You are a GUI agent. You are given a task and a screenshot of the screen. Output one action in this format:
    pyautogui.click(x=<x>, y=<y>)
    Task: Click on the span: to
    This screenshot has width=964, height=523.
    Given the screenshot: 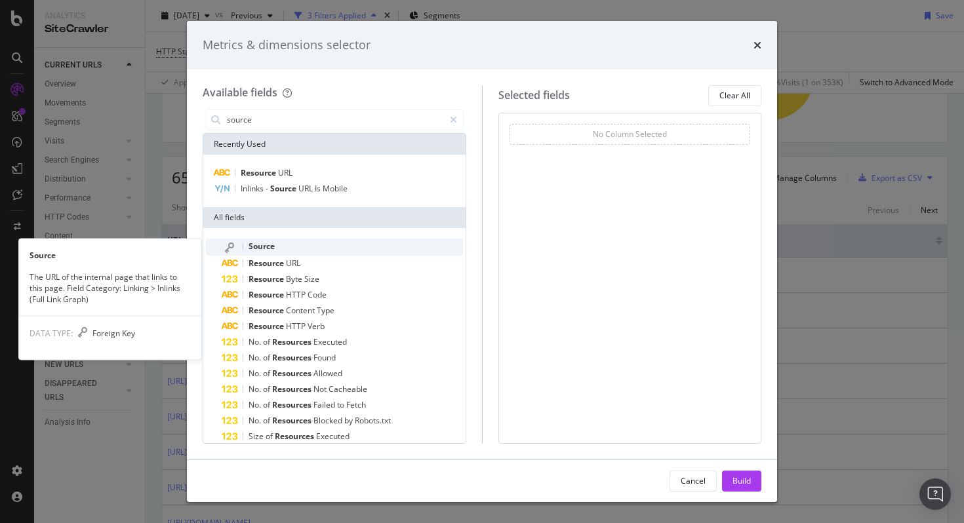 What is the action you would take?
    pyautogui.click(x=342, y=405)
    